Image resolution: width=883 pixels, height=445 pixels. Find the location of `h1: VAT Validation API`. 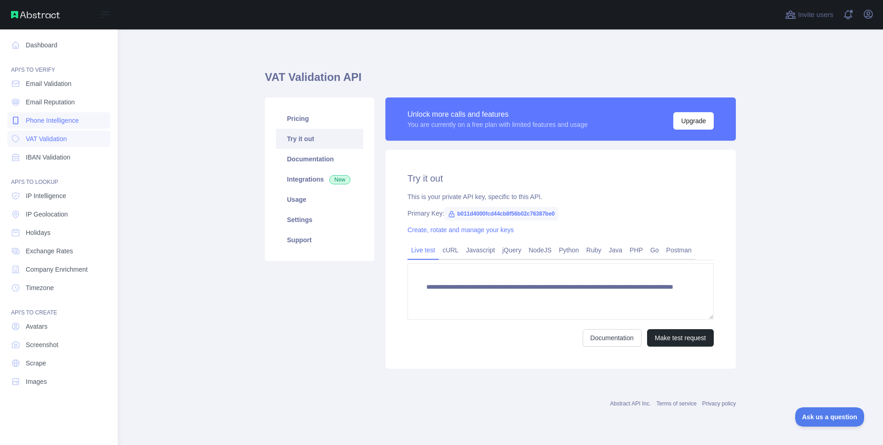

h1: VAT Validation API is located at coordinates (500, 81).